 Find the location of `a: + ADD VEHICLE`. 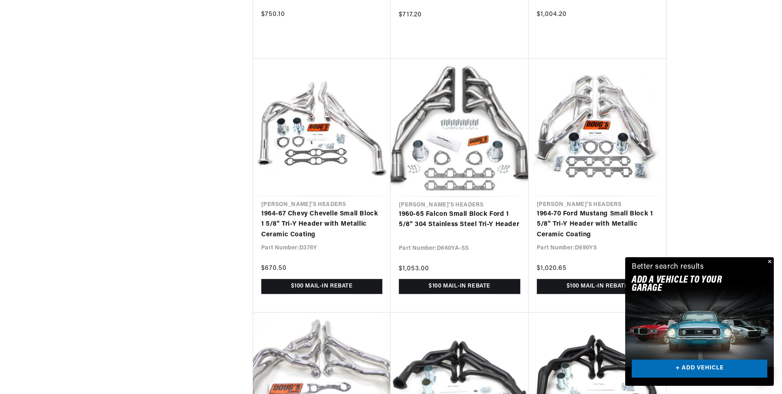

a: + ADD VEHICLE is located at coordinates (699, 368).